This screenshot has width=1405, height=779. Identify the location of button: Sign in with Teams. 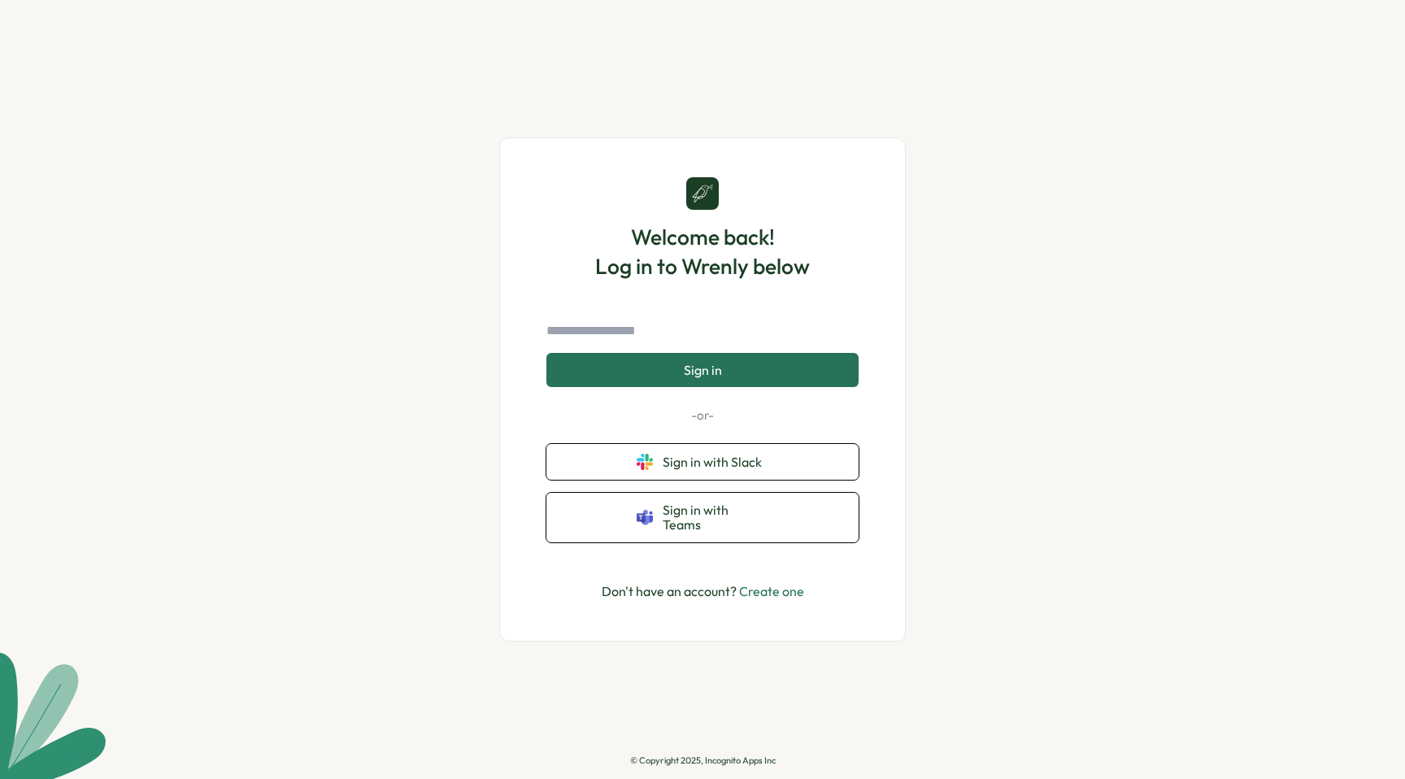
(703, 517).